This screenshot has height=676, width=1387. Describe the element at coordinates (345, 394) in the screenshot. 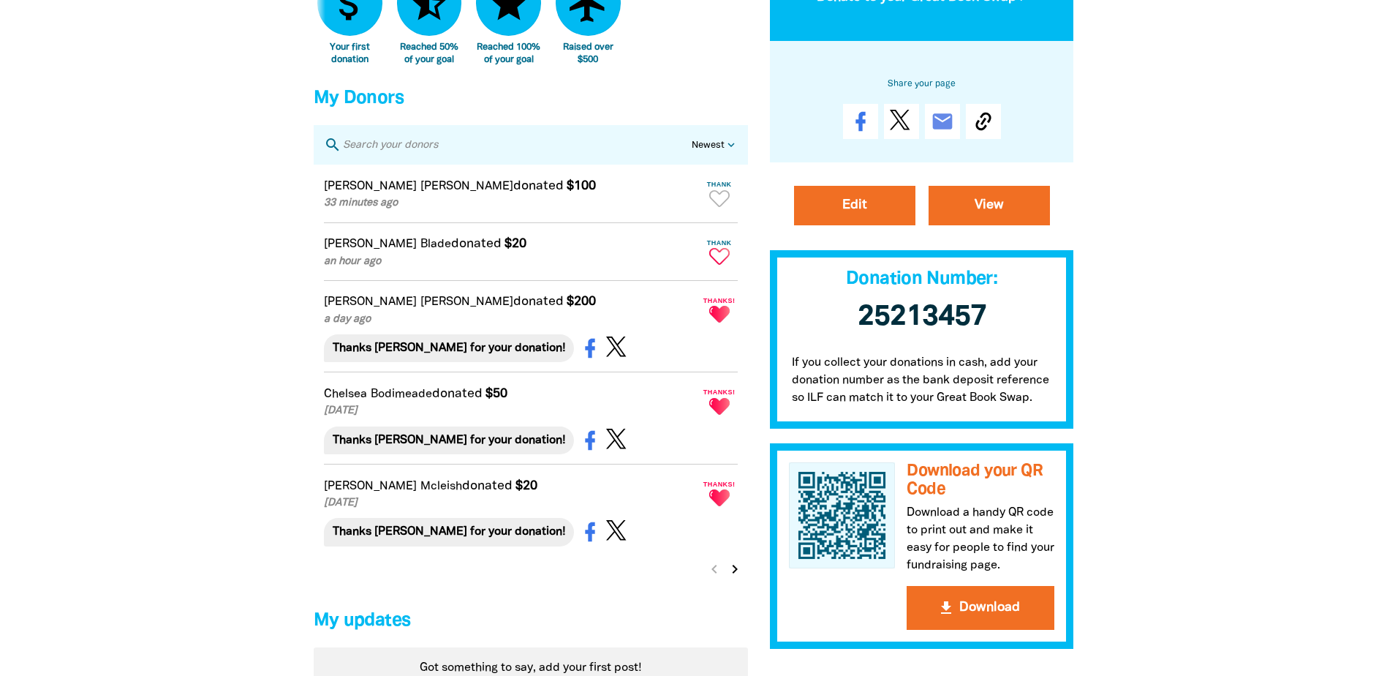

I see `em: Chelsea` at that location.